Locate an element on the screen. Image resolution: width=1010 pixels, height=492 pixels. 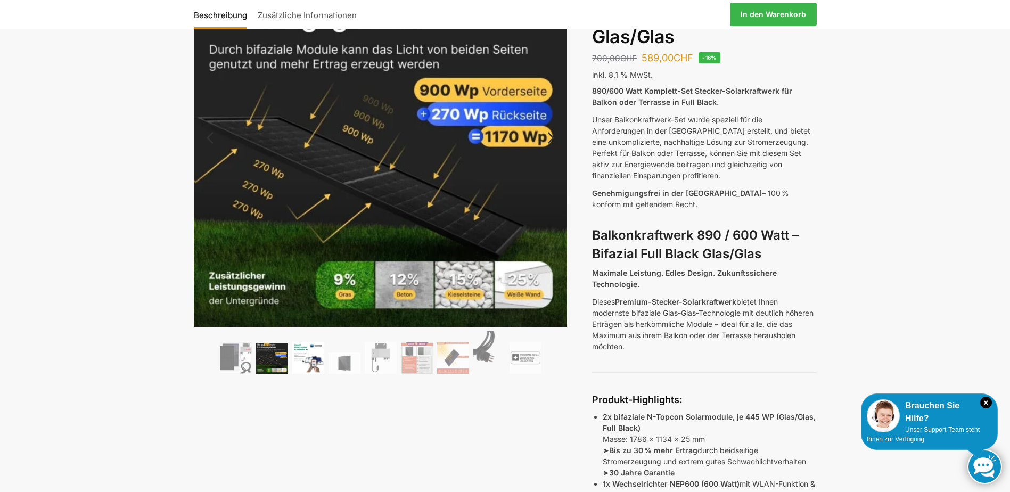
img: Balkonkraftwerk 890/600 Watt bificial Glas/Glas – Bild 9 is located at coordinates (525, 358).